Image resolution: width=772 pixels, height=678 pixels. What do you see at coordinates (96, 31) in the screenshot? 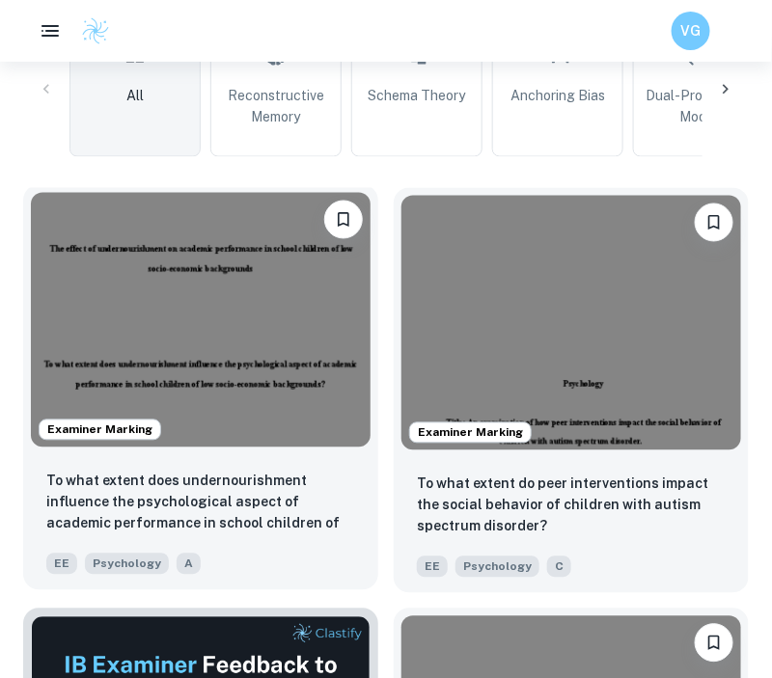
I see `img: Clastify logo` at bounding box center [96, 31].